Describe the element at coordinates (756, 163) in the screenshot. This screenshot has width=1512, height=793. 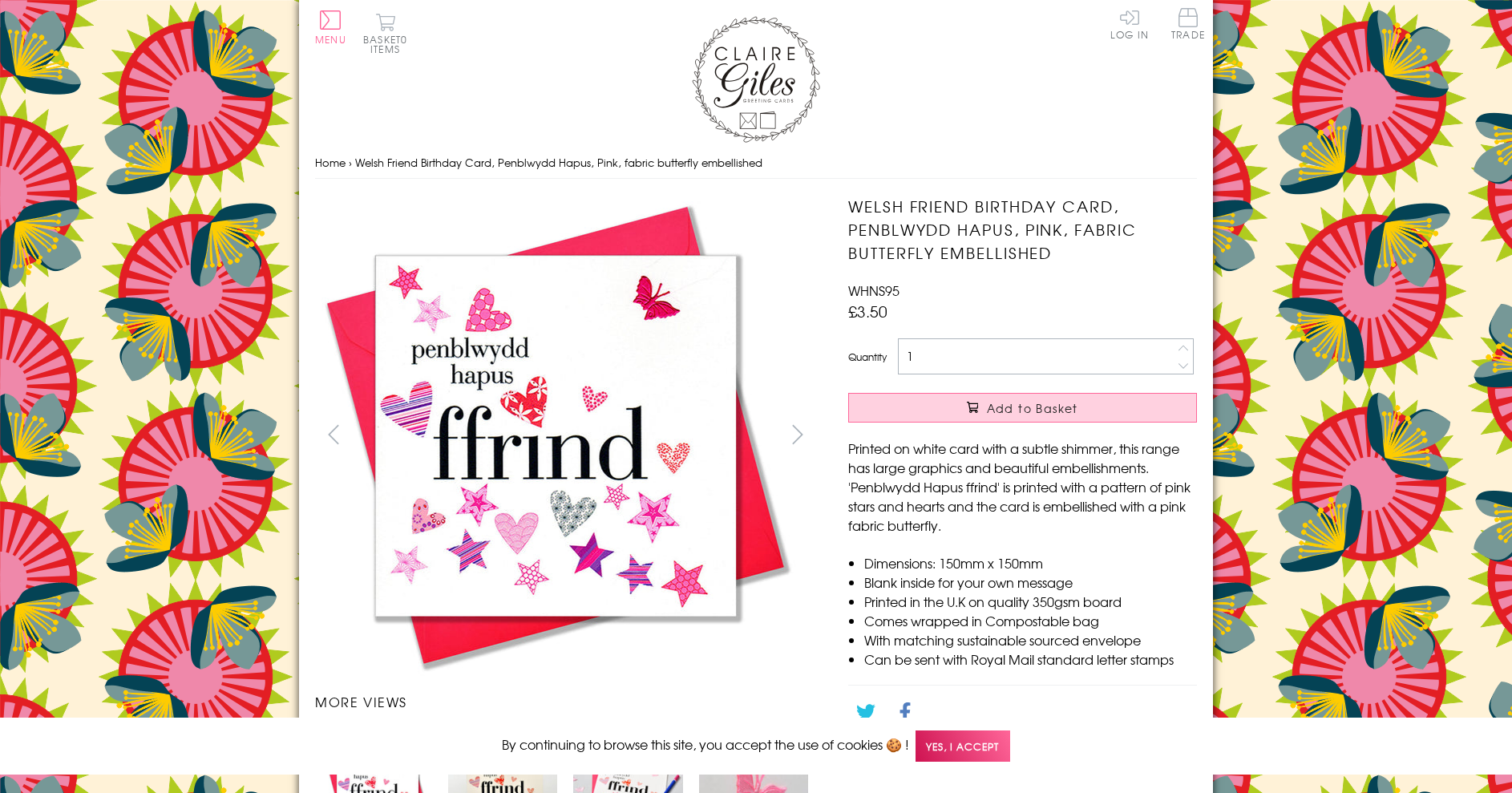
I see `nav: breadcrumbs` at that location.